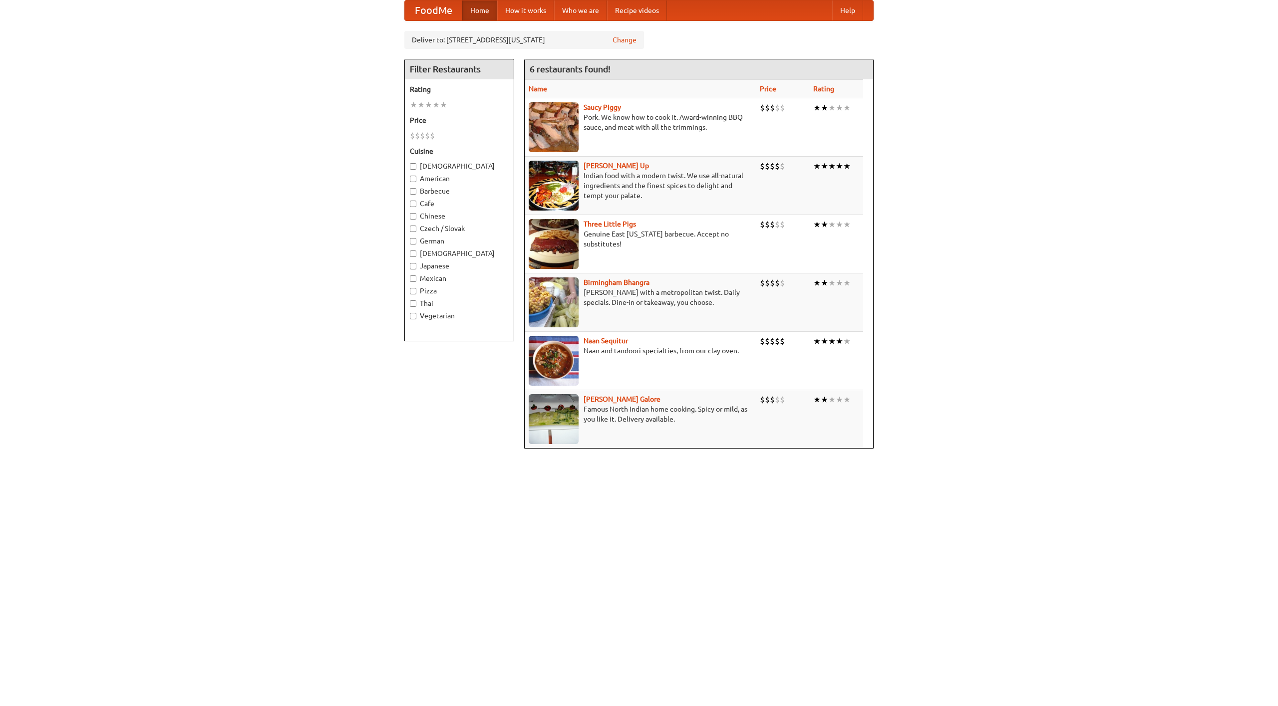  Describe the element at coordinates (609, 224) in the screenshot. I see `b: Three Little Pigs` at that location.